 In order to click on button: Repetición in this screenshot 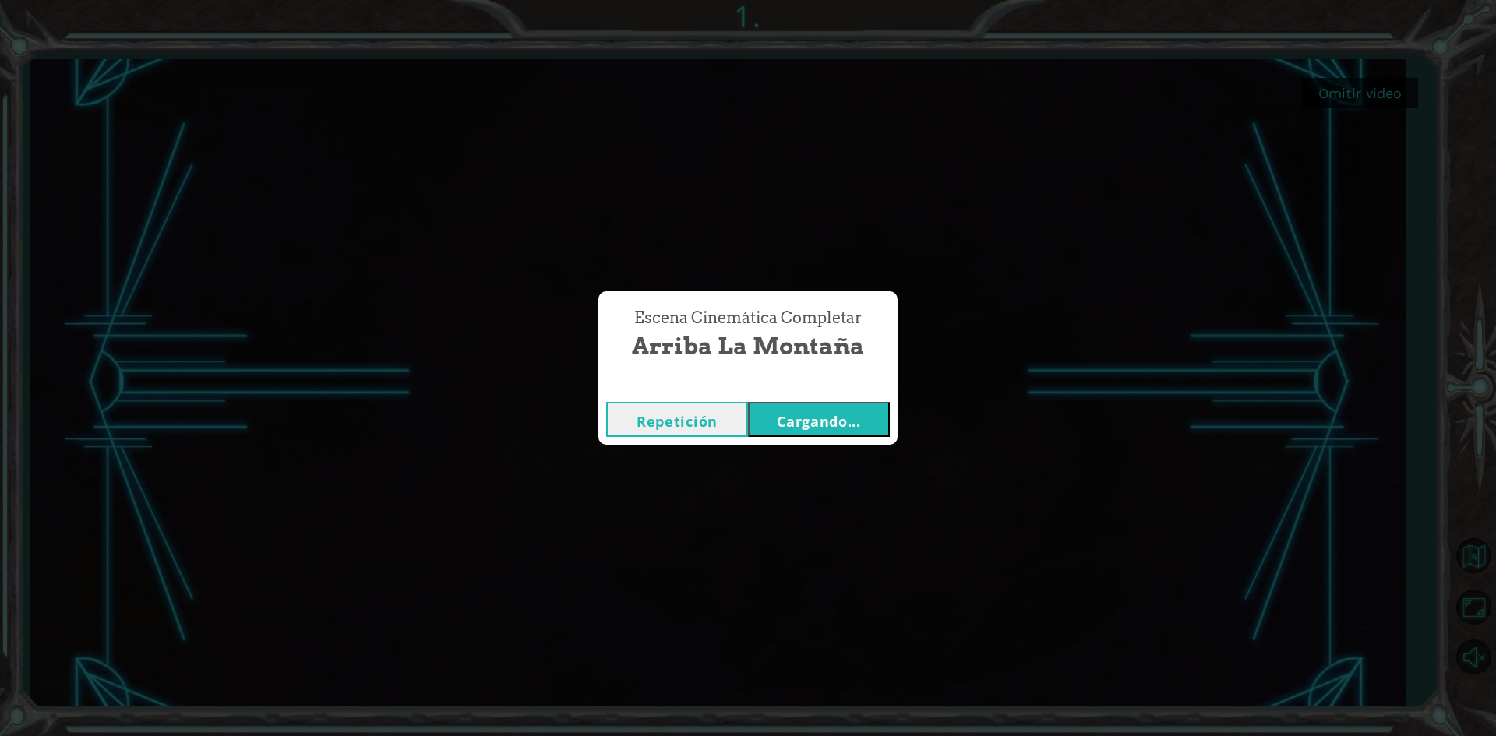, I will do `click(677, 419)`.